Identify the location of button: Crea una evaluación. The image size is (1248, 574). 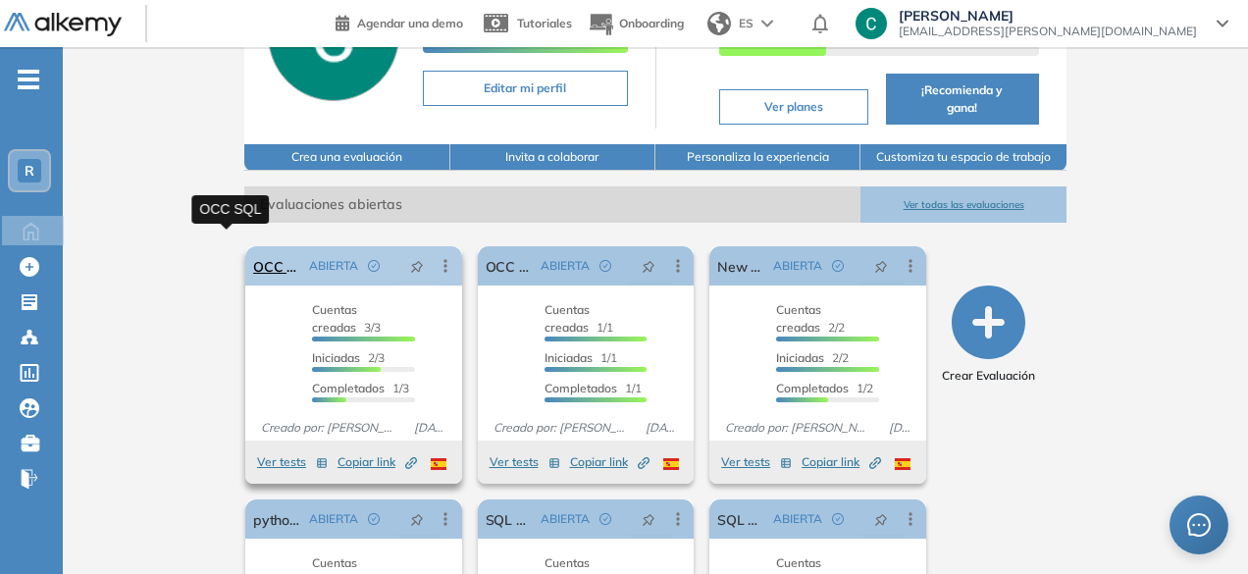
(346, 157).